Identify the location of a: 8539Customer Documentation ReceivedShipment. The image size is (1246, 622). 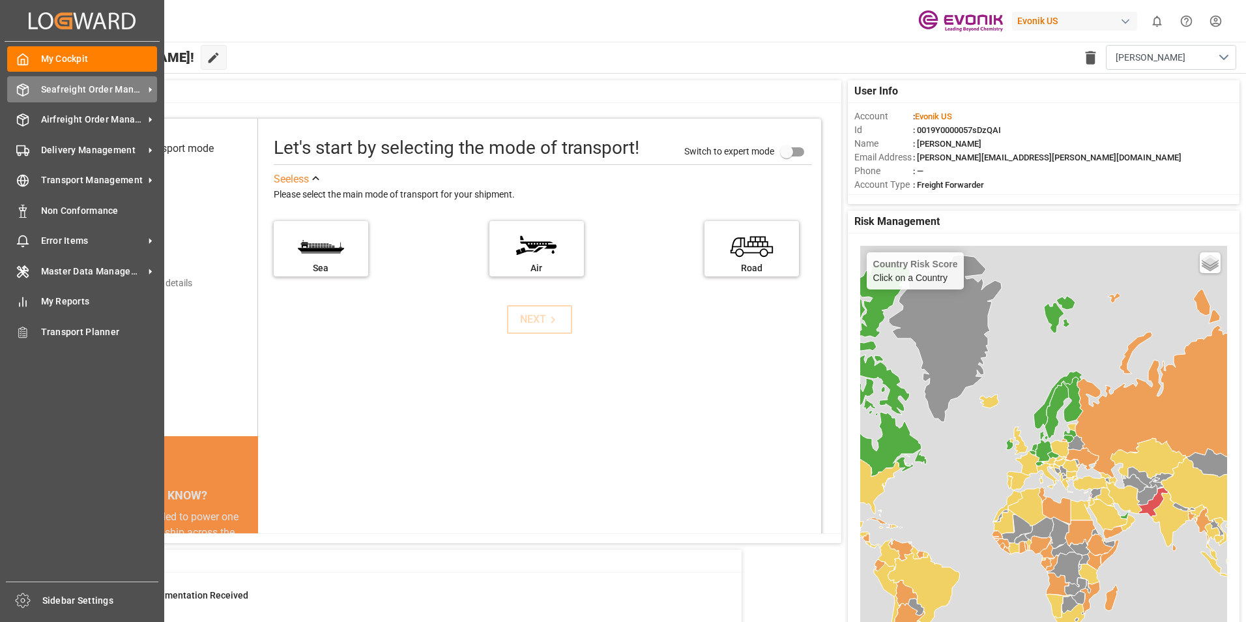
(396, 602).